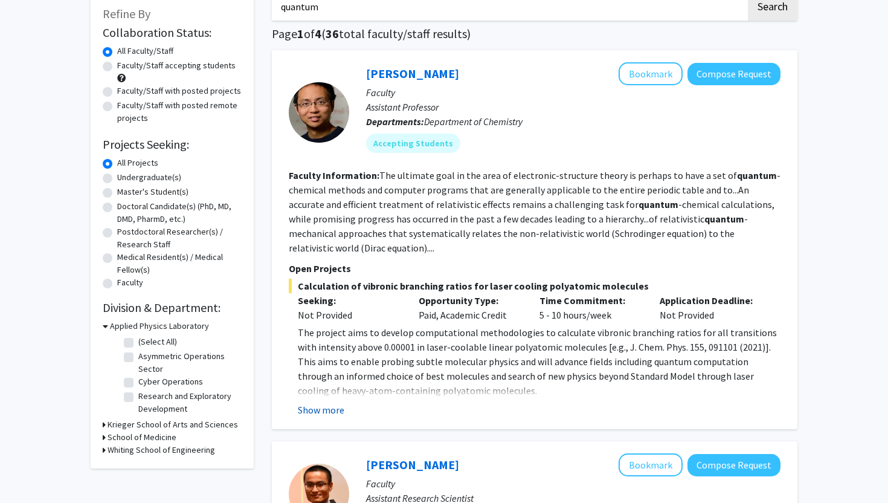 The image size is (888, 503). I want to click on p: Application Deadline:, so click(711, 300).